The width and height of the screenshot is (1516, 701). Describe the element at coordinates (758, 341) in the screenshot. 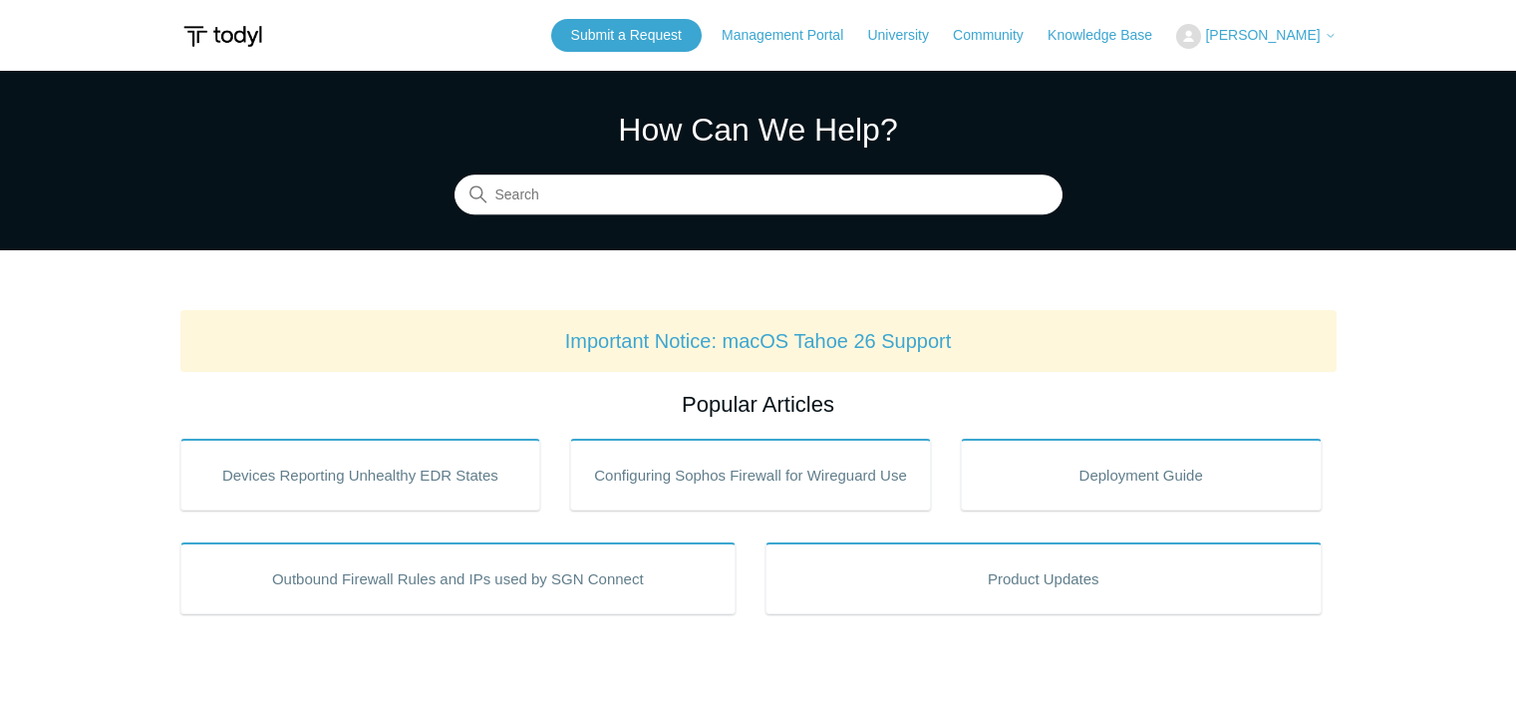

I see `a: Important Notice: macOS Tahoe 26 Support` at that location.